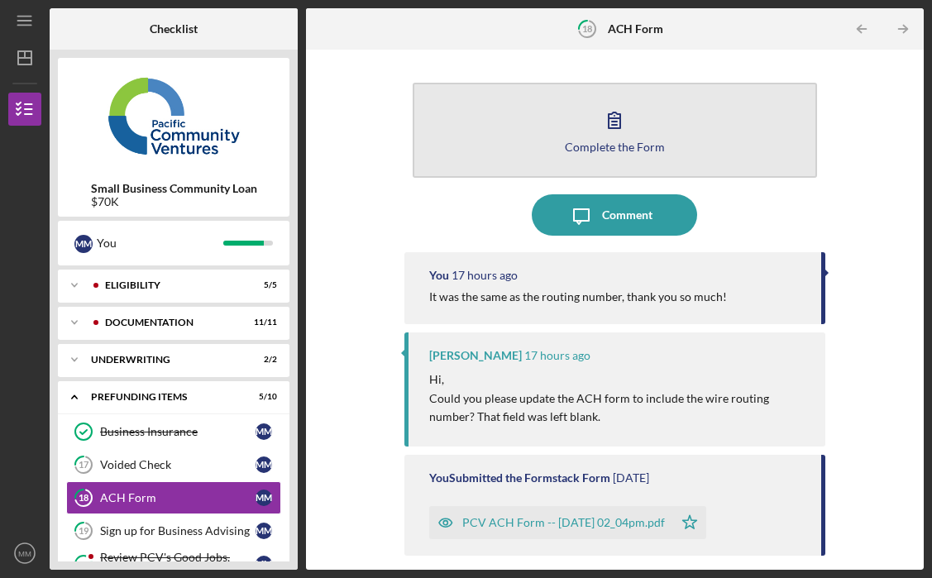 This screenshot has width=932, height=578. What do you see at coordinates (174, 465) in the screenshot?
I see `a: 17Voided CheckMM` at bounding box center [174, 465].